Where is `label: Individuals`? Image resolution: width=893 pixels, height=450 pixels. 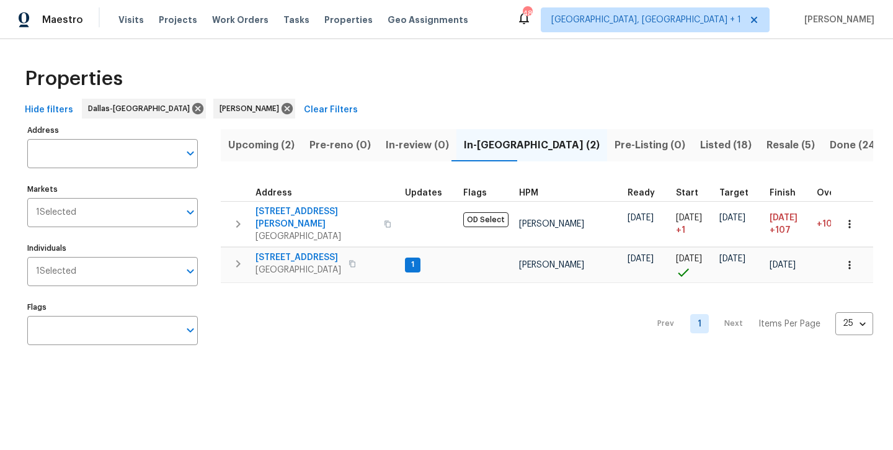 label: Individuals is located at coordinates (112, 248).